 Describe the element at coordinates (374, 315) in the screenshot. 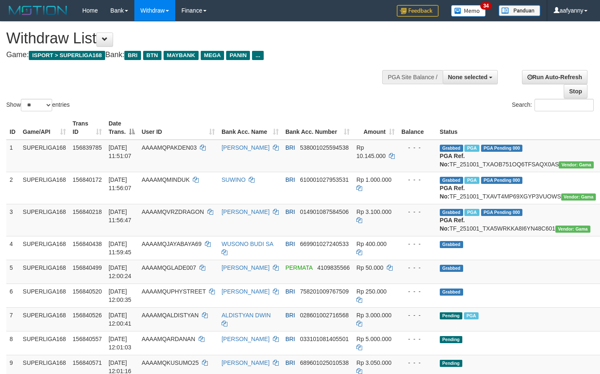

I see `span: Rp 3.000.000` at that location.